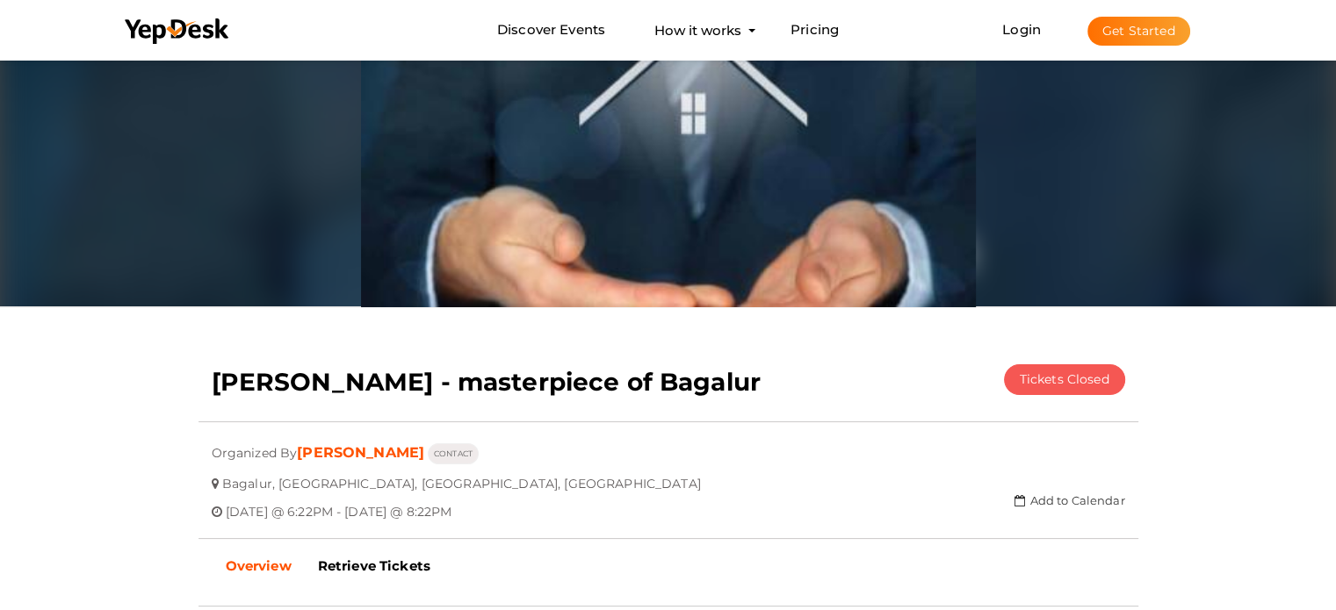 The height and width of the screenshot is (610, 1336). What do you see at coordinates (1138, 31) in the screenshot?
I see `button: Get Started` at bounding box center [1138, 31].